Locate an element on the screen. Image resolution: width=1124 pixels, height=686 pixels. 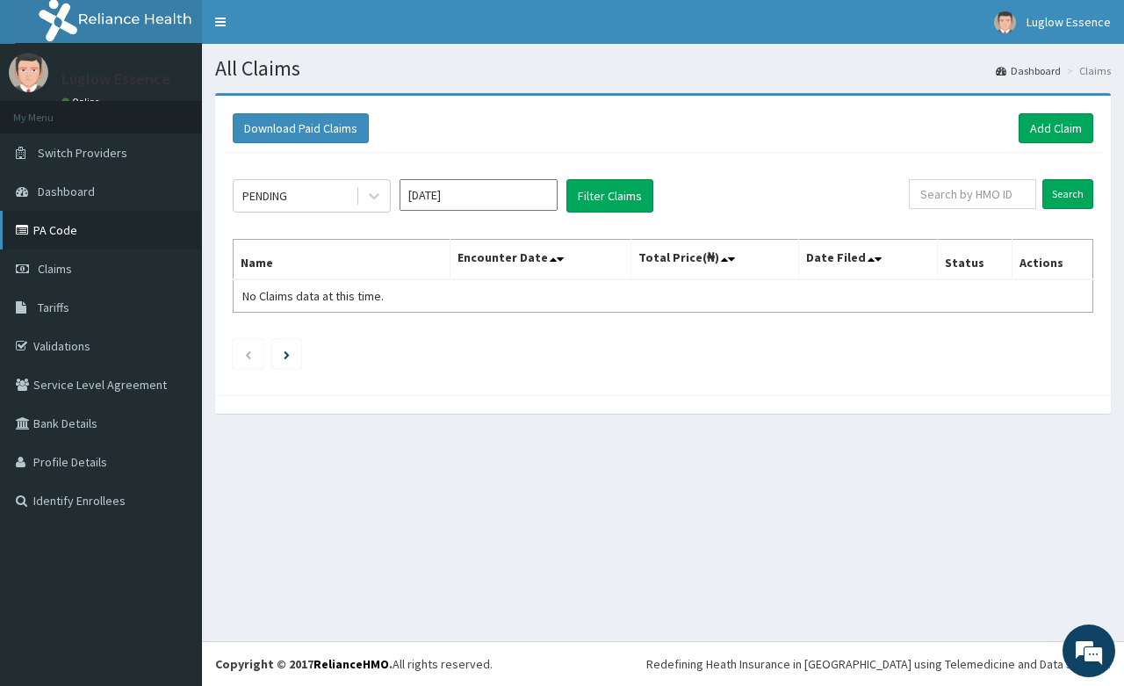
th: Encounter Date is located at coordinates (540, 260).